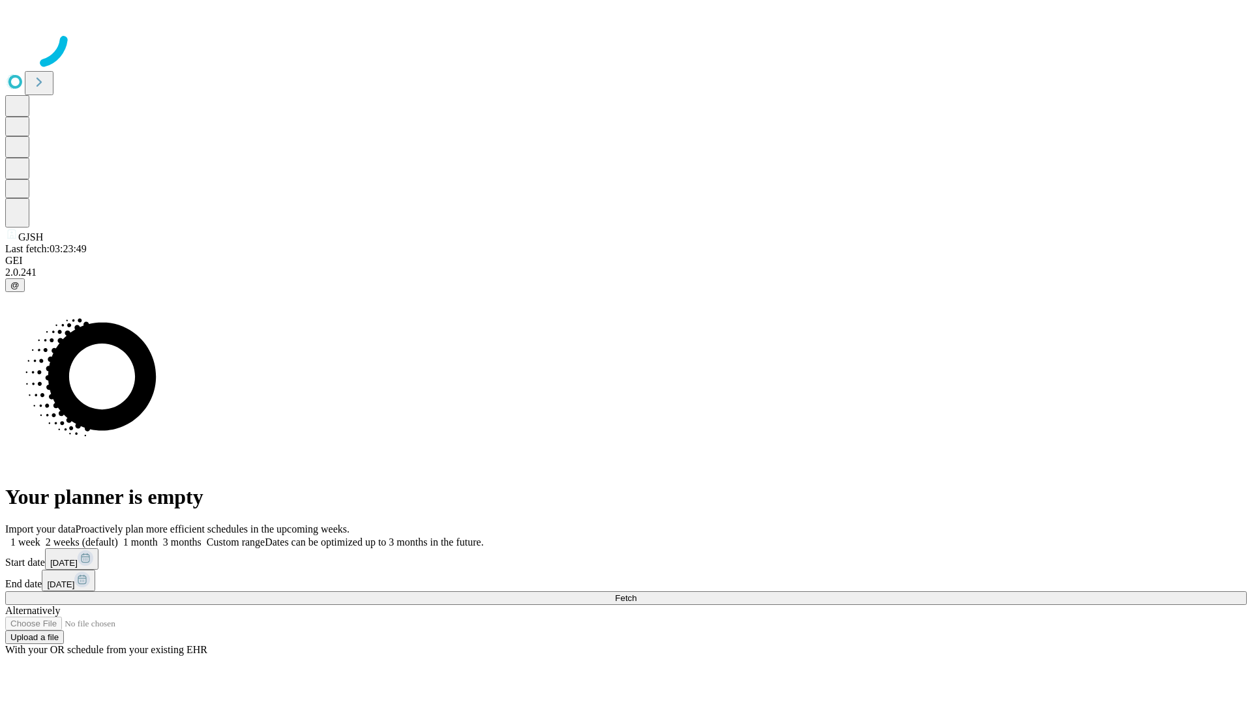 This screenshot has width=1252, height=704. What do you see at coordinates (81, 542) in the screenshot?
I see `span: 2 weeks (default)` at bounding box center [81, 542].